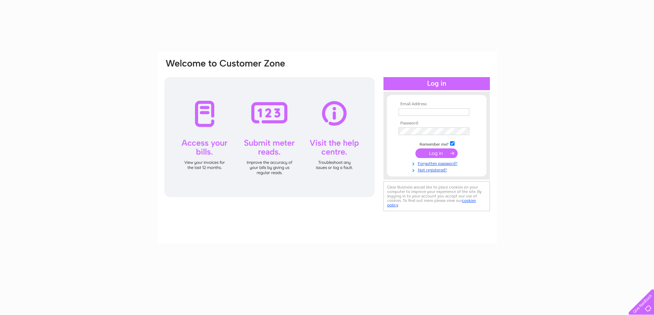  What do you see at coordinates (437, 170) in the screenshot?
I see `a: Not registered?` at bounding box center [437, 170].